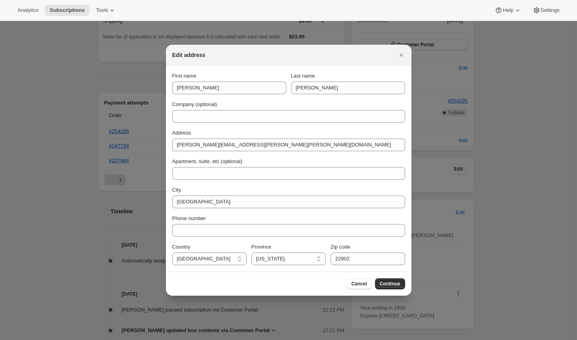  Describe the element at coordinates (207, 161) in the screenshot. I see `span: Apartment, suite, etc (optional)` at that location.